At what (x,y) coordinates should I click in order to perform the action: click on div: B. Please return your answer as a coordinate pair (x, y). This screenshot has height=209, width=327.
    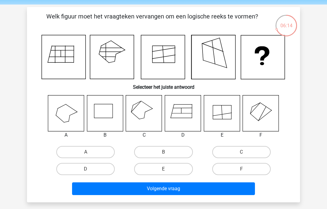
    Looking at the image, I should click on (105, 135).